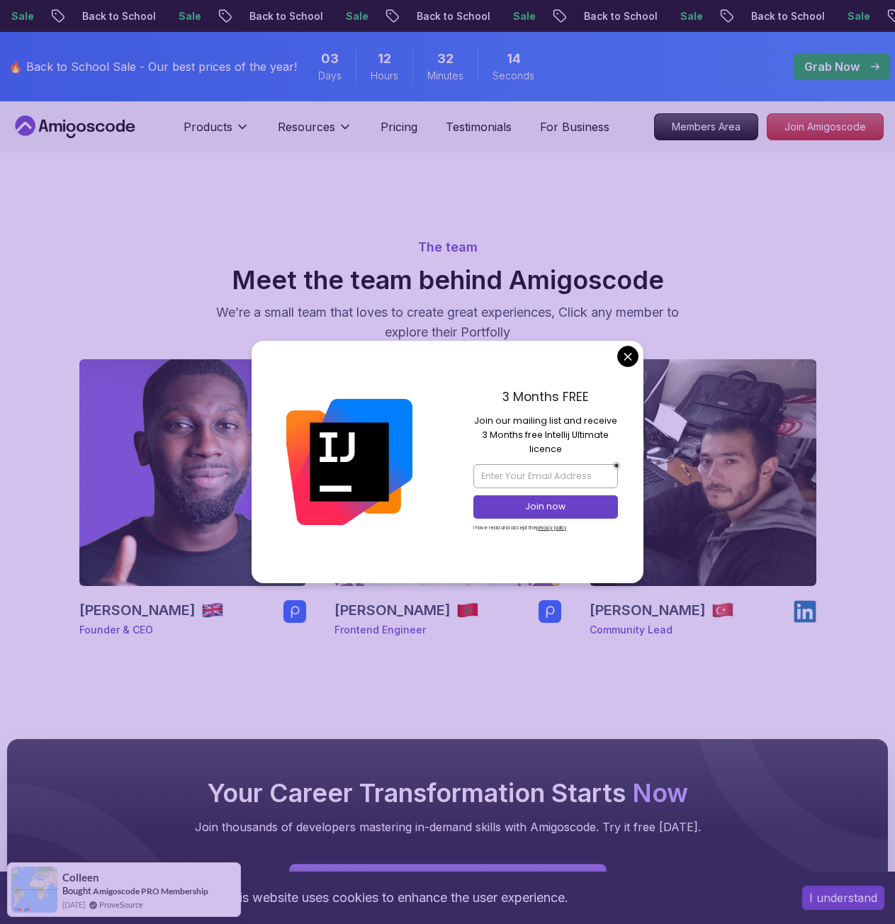 Image resolution: width=895 pixels, height=924 pixels. I want to click on p: Start for Free, so click(447, 879).